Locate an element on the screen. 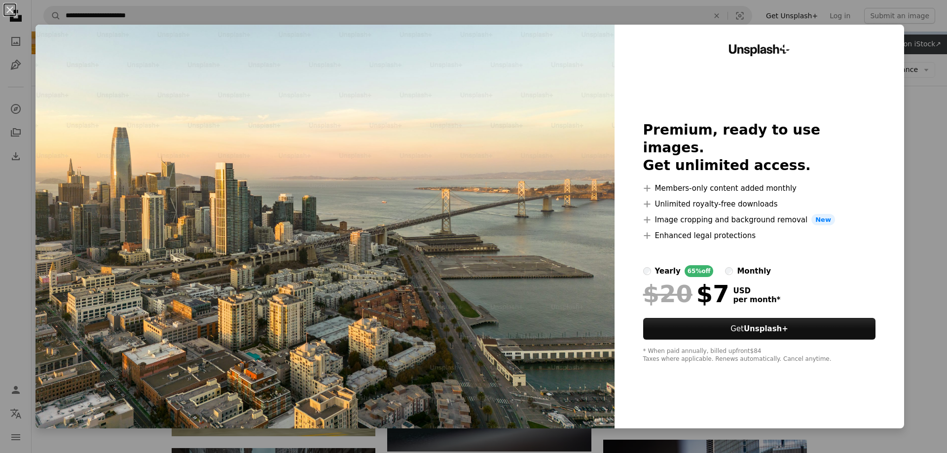 This screenshot has width=947, height=453. li: Unlimited royalty-free downloads is located at coordinates (760, 204).